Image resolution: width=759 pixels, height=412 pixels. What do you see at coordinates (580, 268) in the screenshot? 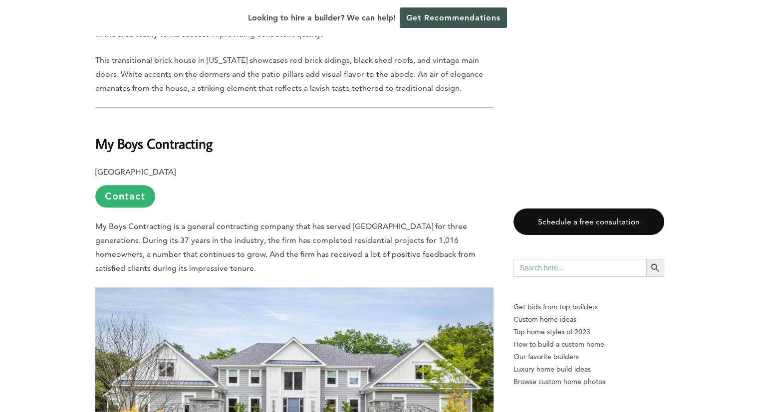
I see `input: Search here...` at bounding box center [580, 268].